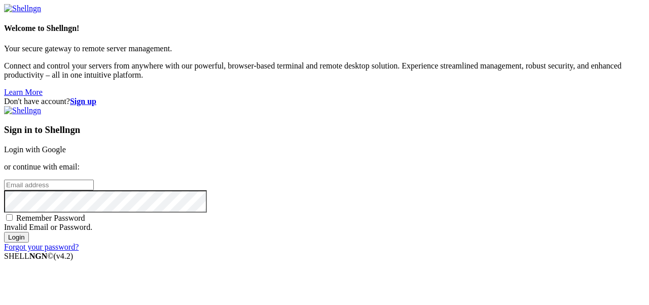 This screenshot has height=305, width=649. Describe the element at coordinates (51, 217) in the screenshot. I see `span: Remember Password` at that location.